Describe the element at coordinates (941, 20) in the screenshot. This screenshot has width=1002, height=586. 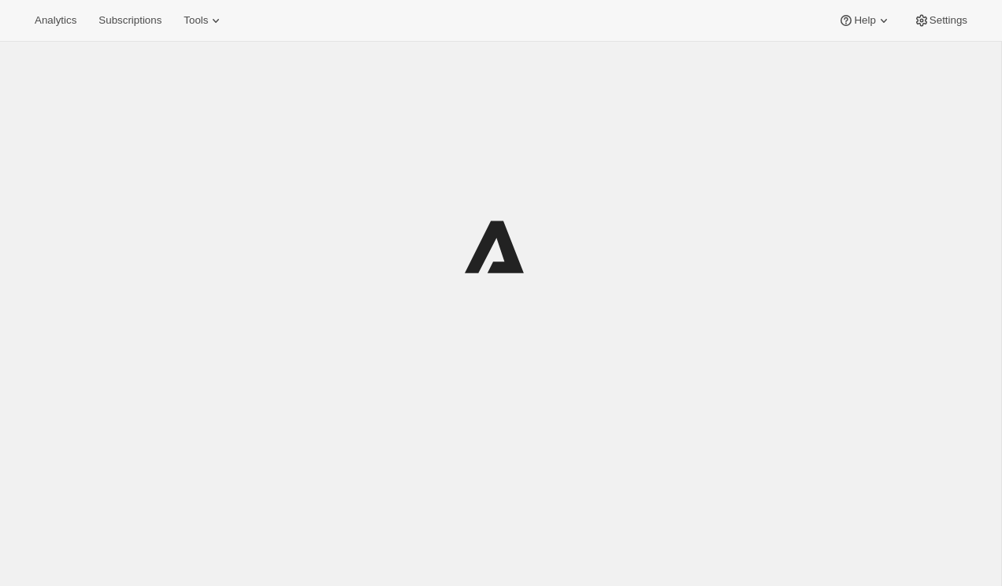
I see `button: Settings` at that location.